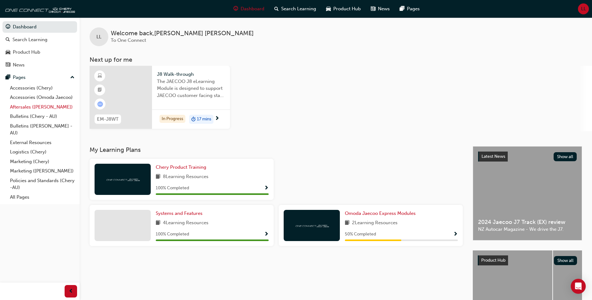 This screenshot has height=300, width=592. What do you see at coordinates (191, 89) in the screenshot?
I see `span: The JAECOO J8 eLearning Module is designed to support JAECOO customer facing staff with the produ...` at bounding box center [191, 89].